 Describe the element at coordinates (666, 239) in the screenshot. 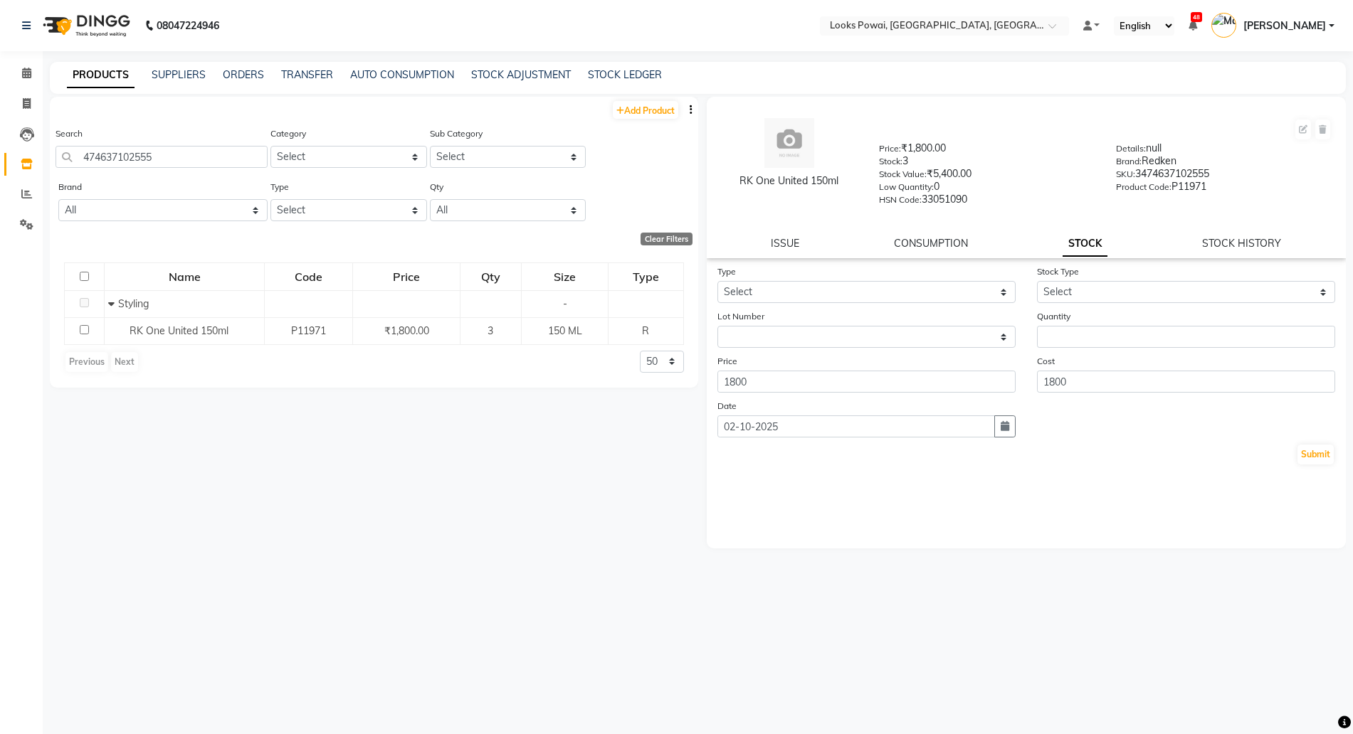

I see `div: Clear Filters` at that location.